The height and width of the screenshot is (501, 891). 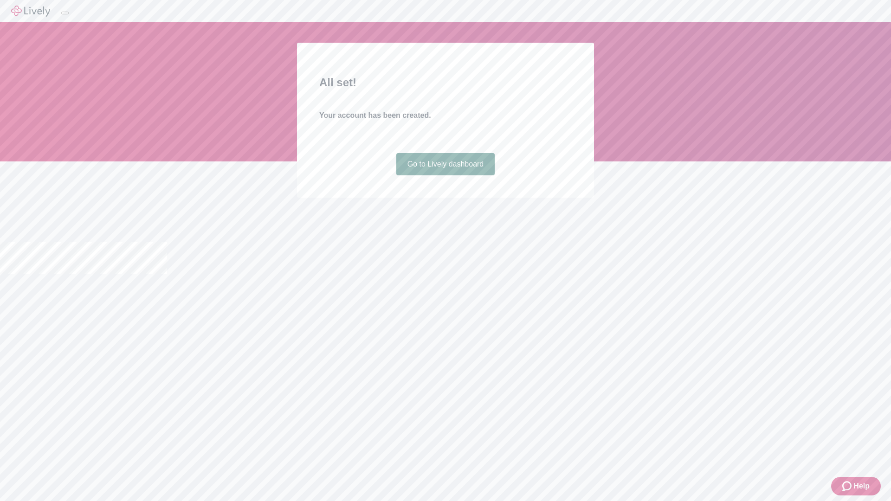 What do you see at coordinates (31, 11) in the screenshot?
I see `img: Lively` at bounding box center [31, 11].